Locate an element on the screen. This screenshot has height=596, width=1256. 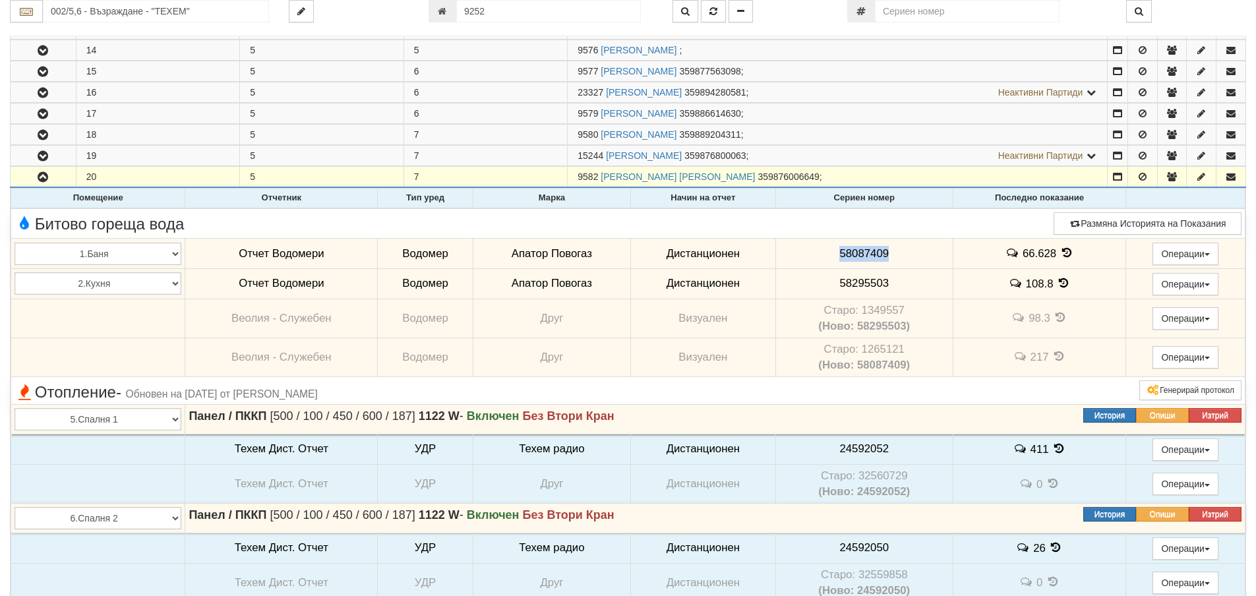
th: Помещение is located at coordinates (98, 199).